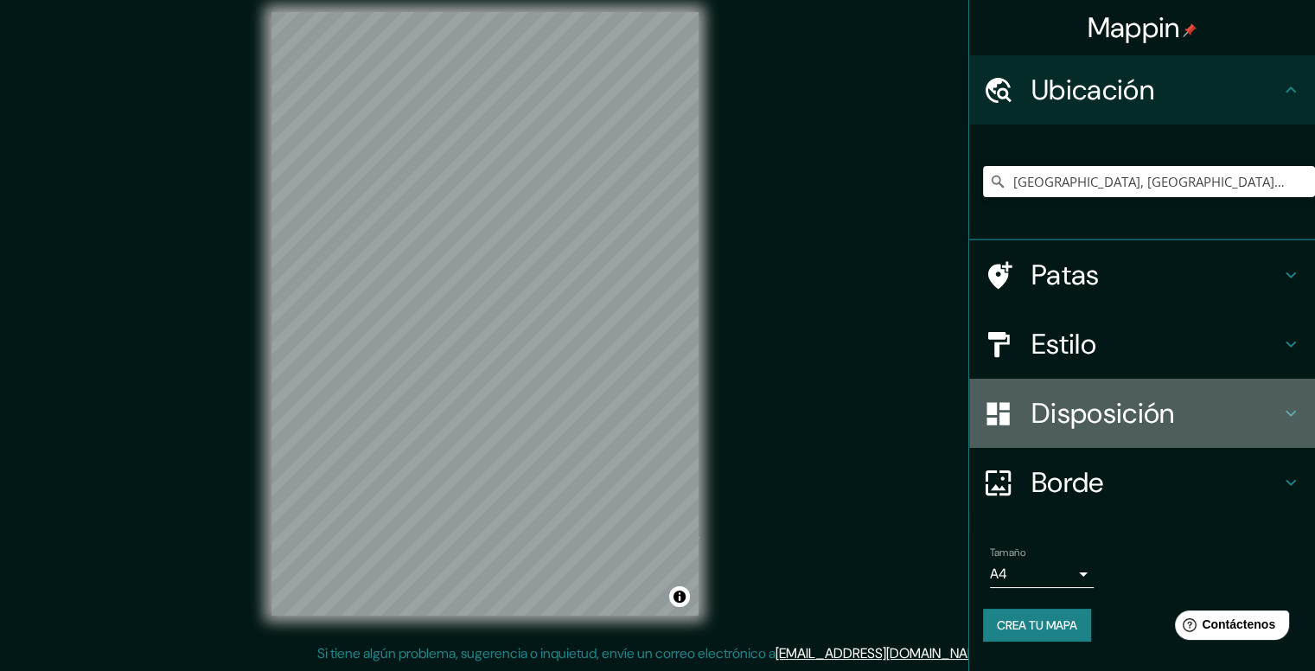 Image resolution: width=1315 pixels, height=671 pixels. I want to click on font: Borde, so click(1068, 483).